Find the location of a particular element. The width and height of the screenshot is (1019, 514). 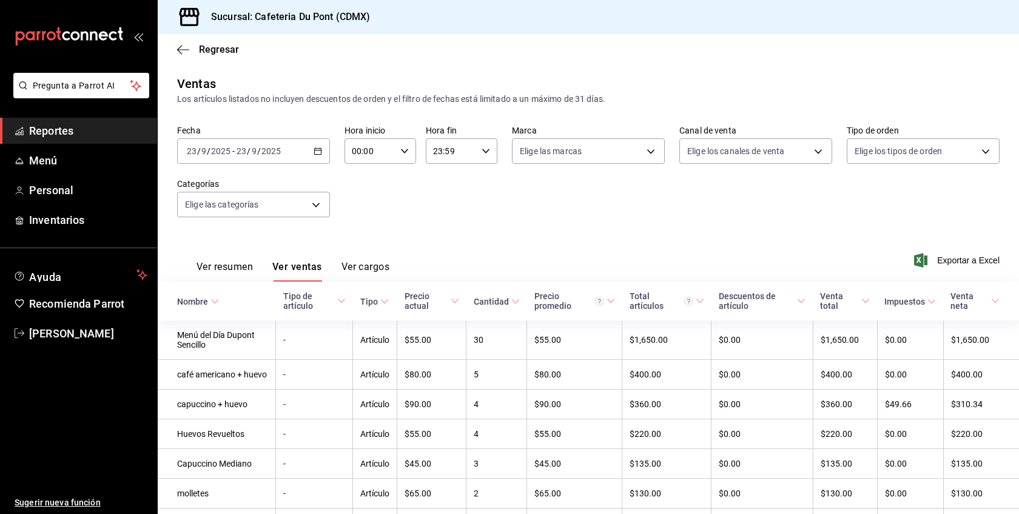

span: Venta total is located at coordinates (845, 301).